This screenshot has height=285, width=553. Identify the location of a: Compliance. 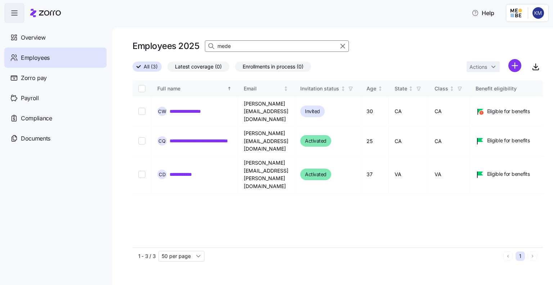
(55, 118).